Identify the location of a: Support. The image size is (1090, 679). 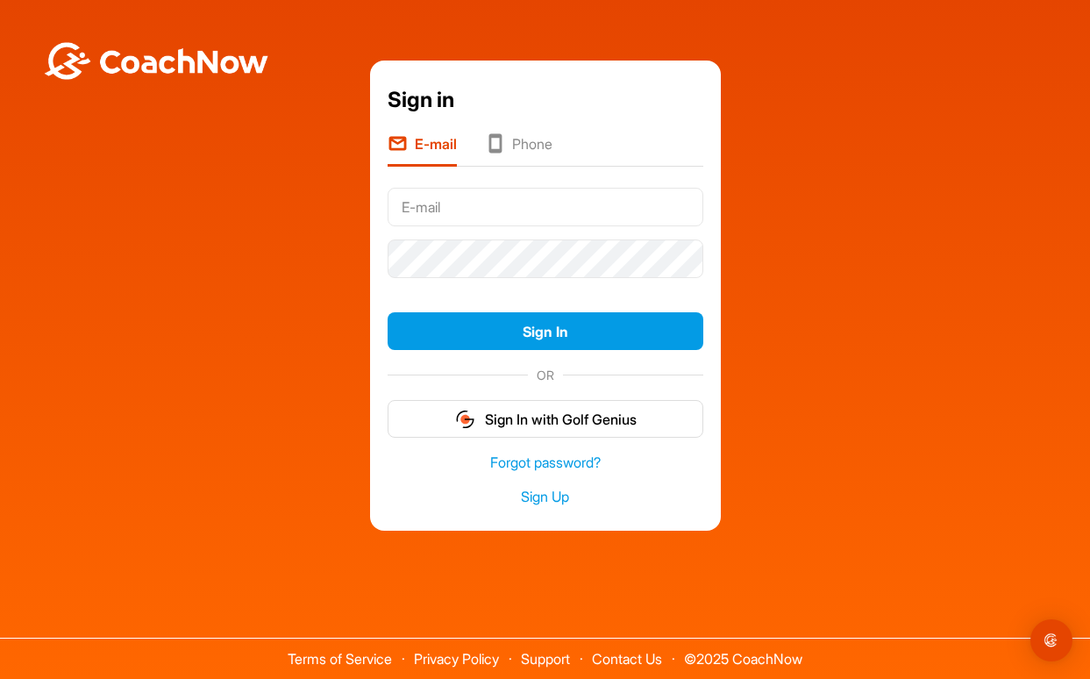
(545, 659).